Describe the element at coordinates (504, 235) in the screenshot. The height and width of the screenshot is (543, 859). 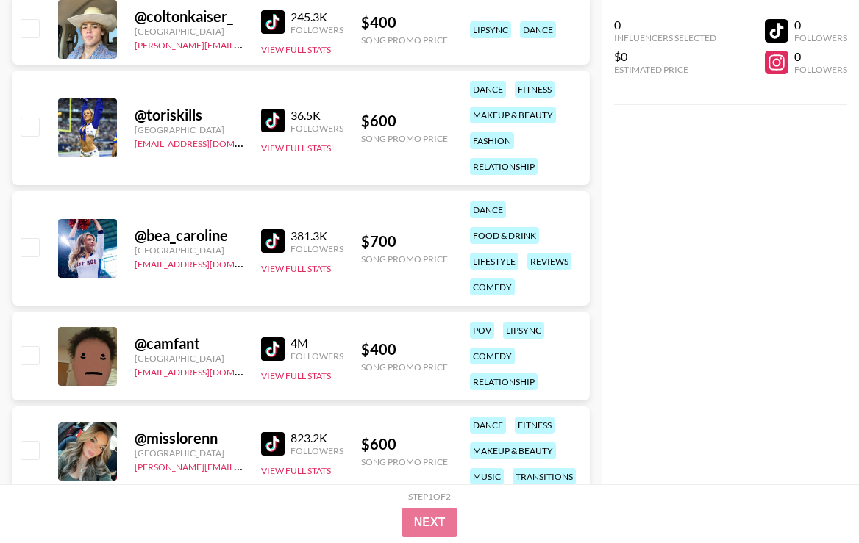
I see `div: food & drink` at that location.